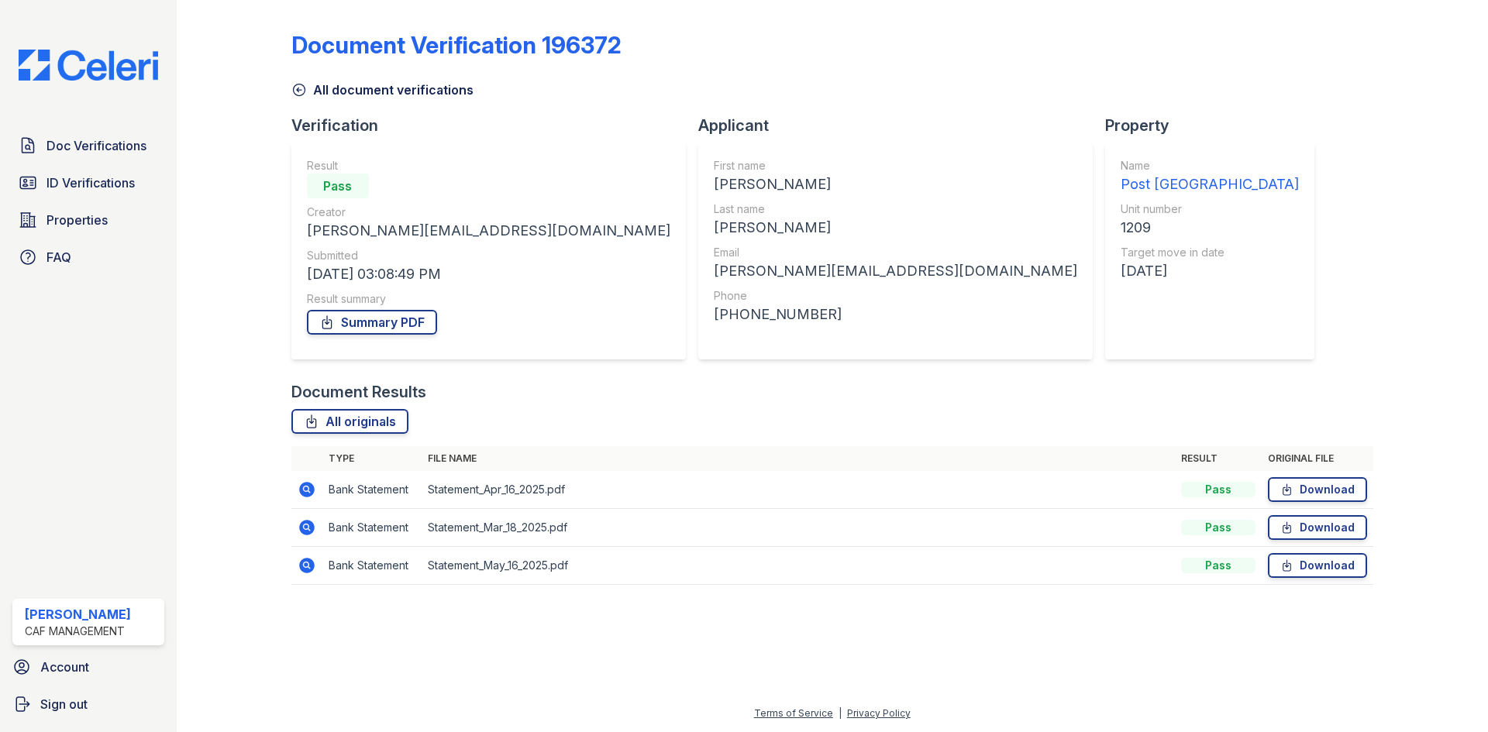 The width and height of the screenshot is (1488, 732). What do you see at coordinates (88, 183) in the screenshot?
I see `a: ID Verifications` at bounding box center [88, 183].